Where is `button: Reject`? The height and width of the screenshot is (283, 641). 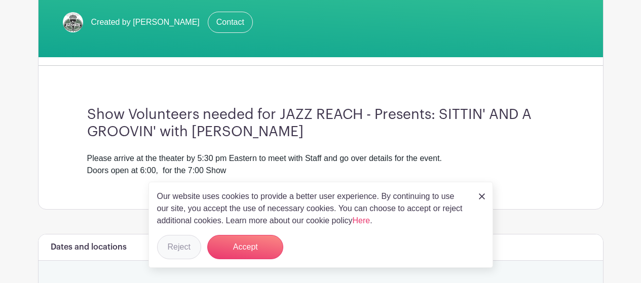 button: Reject is located at coordinates (179, 247).